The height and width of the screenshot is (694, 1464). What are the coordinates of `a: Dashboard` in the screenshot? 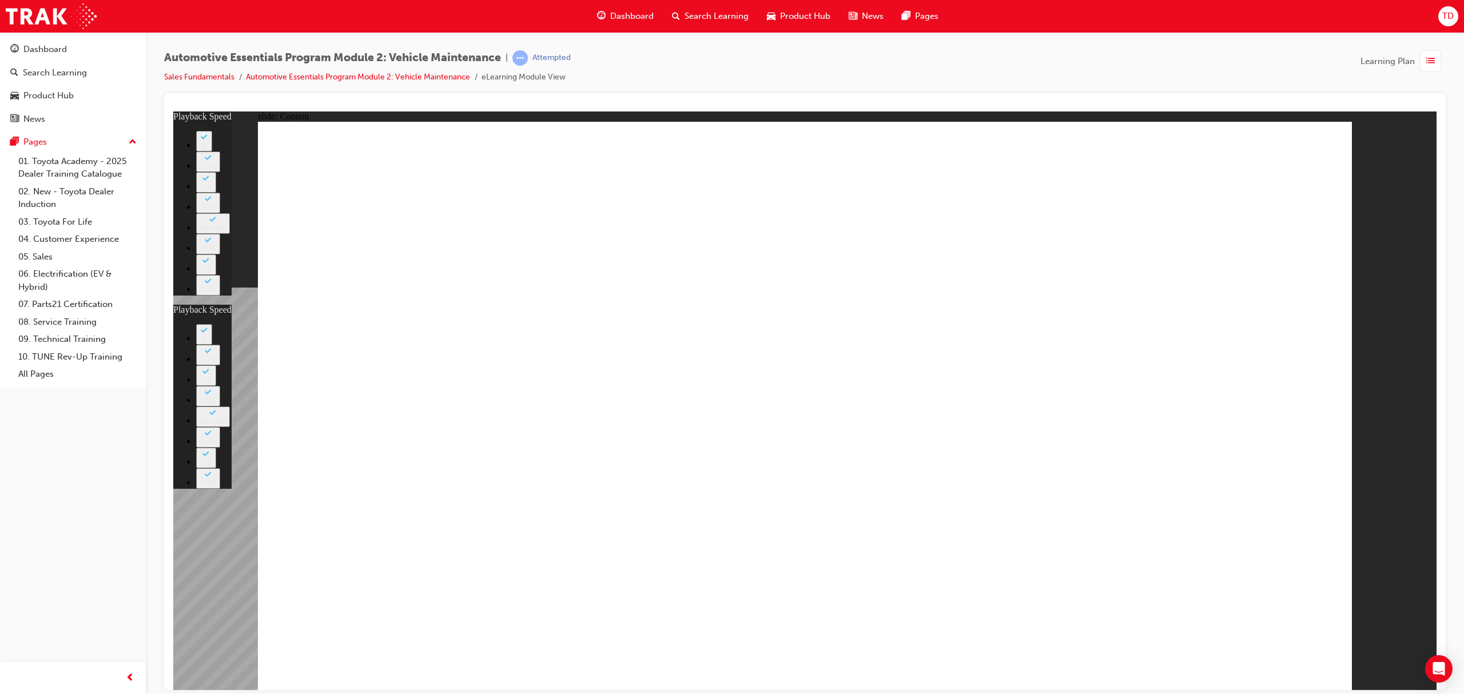 It's located at (73, 49).